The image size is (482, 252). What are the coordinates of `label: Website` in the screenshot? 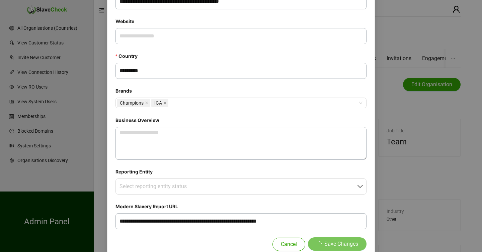 It's located at (127, 21).